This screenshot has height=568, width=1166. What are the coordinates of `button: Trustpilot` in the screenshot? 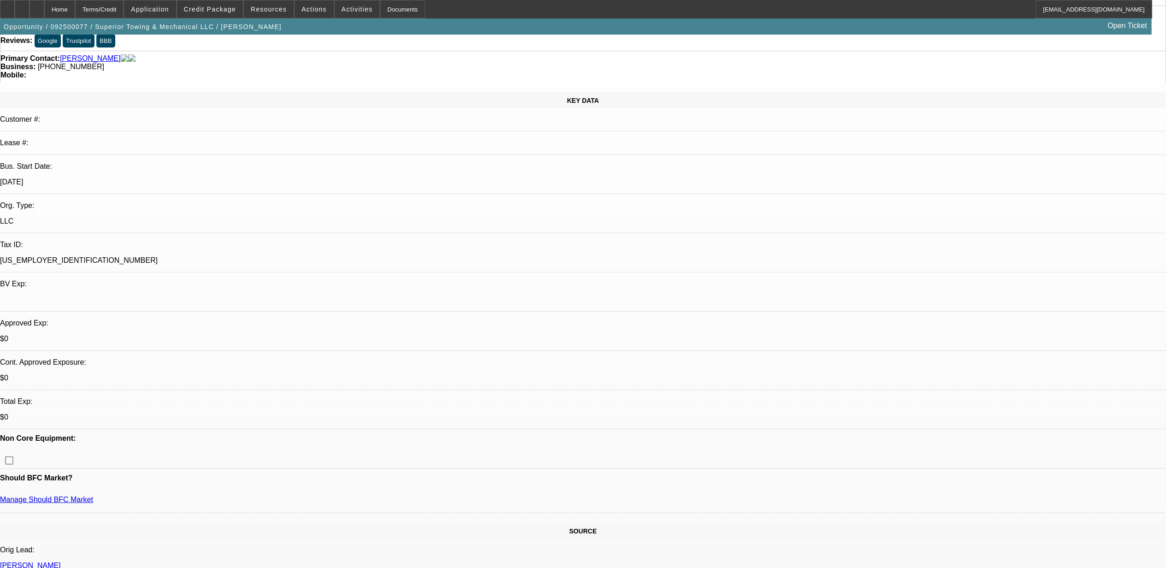 It's located at (78, 41).